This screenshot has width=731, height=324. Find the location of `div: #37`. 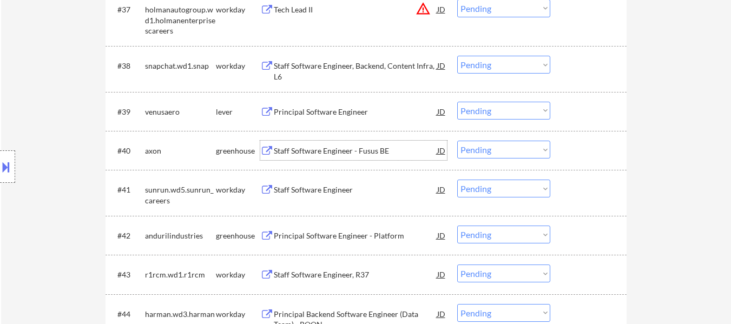

div: #37 is located at coordinates (127, 10).